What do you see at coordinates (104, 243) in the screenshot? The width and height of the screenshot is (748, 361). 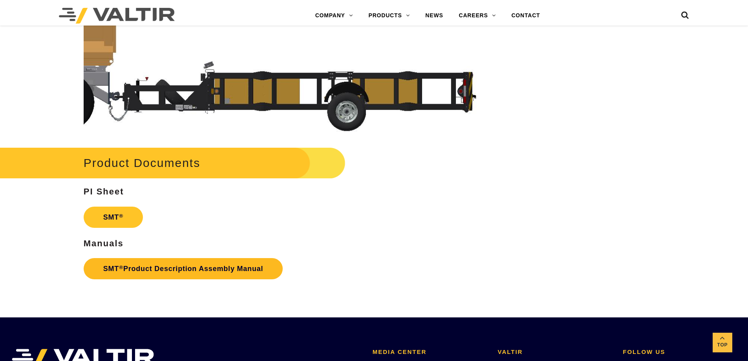 I see `strong: Manuals` at bounding box center [104, 243].